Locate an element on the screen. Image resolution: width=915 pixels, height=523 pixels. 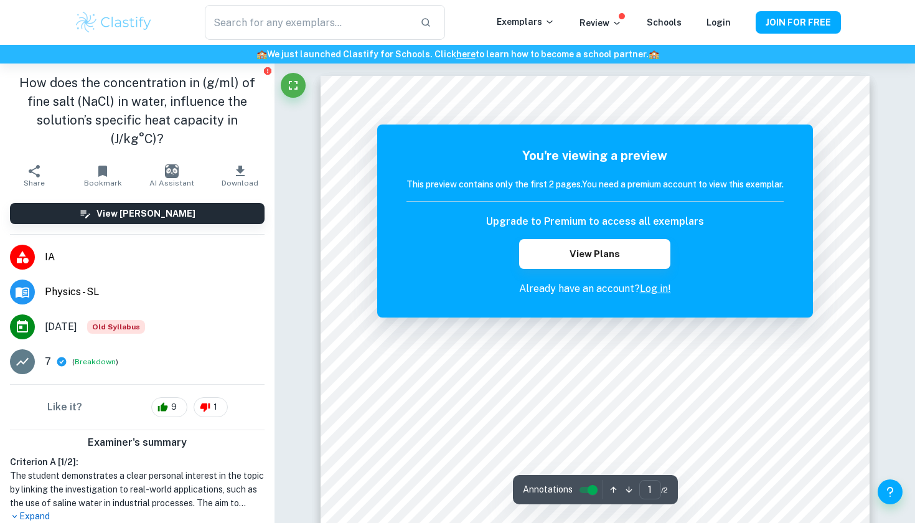
h6: Upgrade to Premium to access all exemplars is located at coordinates (595, 222).